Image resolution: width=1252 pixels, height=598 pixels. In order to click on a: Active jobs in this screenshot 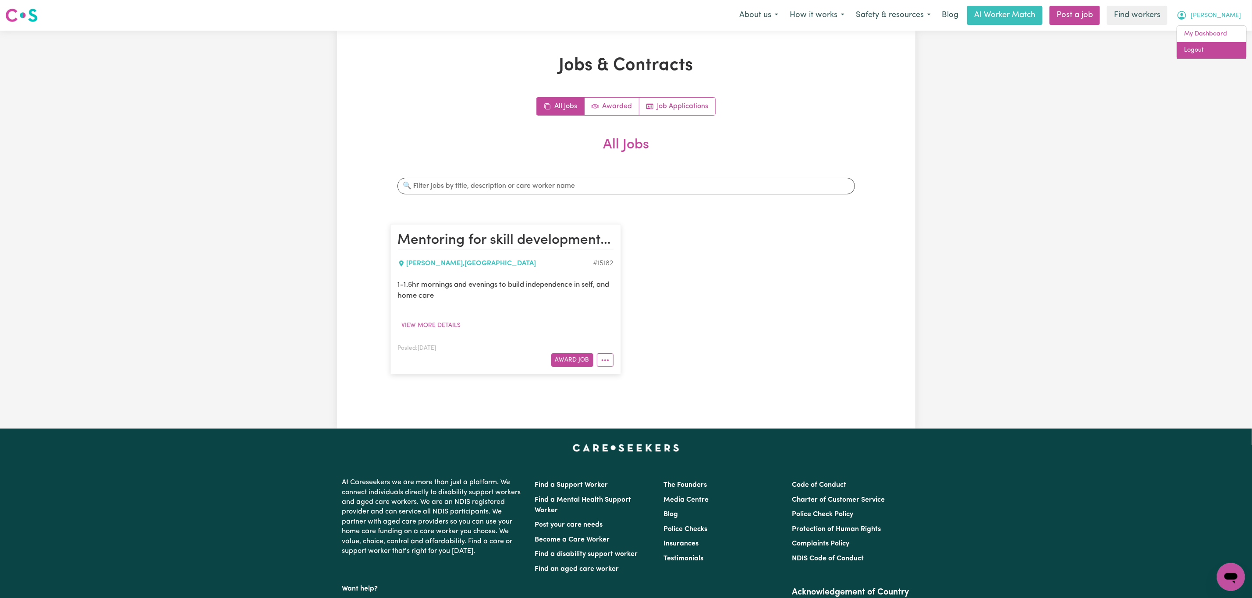, I will do `click(612, 106)`.